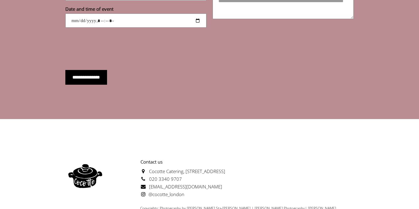  What do you see at coordinates (161, 179) in the screenshot?
I see `a: 020 3340 9707` at bounding box center [161, 179].